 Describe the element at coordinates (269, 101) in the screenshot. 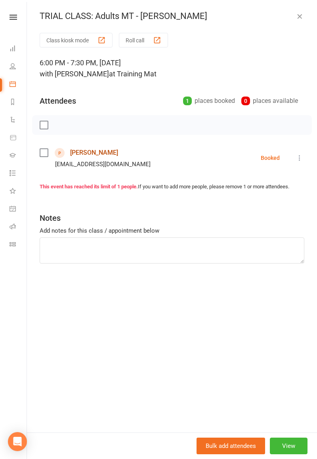

I see `div: places available` at that location.